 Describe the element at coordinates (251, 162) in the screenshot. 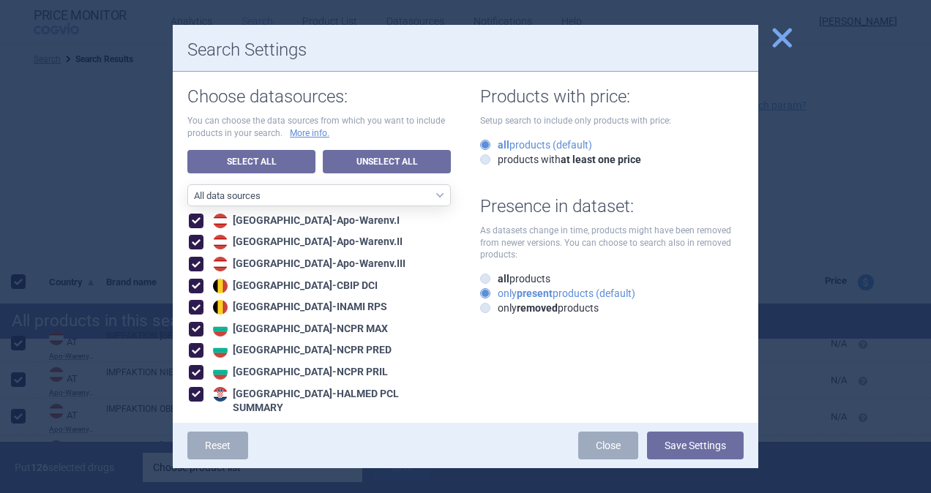

I see `a: Select All` at that location.